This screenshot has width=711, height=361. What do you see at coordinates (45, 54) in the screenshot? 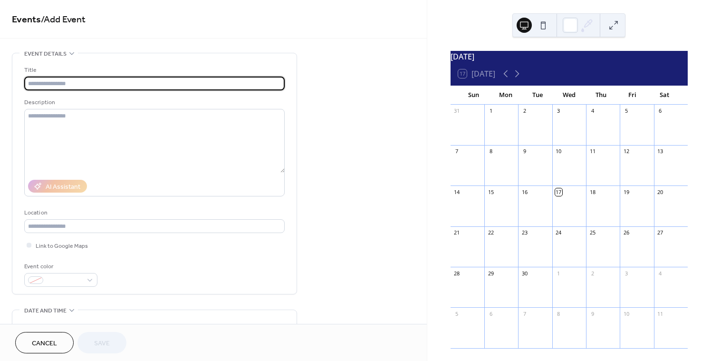
I see `span: Event details` at bounding box center [45, 54].